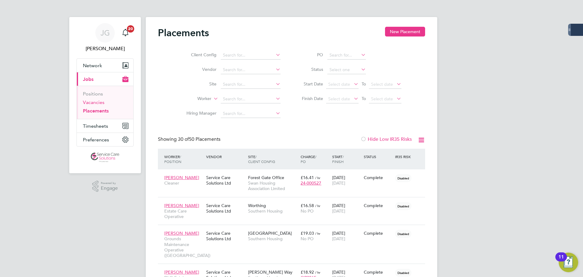 The height and width of the screenshot is (277, 583). Describe the element at coordinates (105, 49) in the screenshot. I see `span: James Glover` at that location.